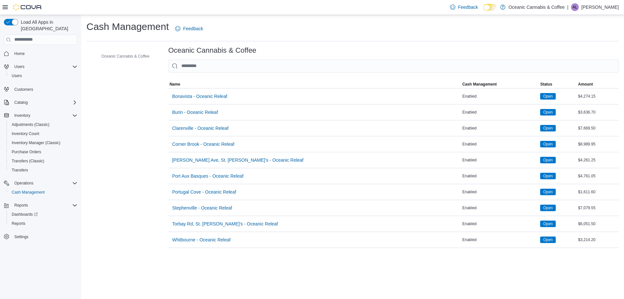  What do you see at coordinates (175, 84) in the screenshot?
I see `span: Name` at bounding box center [175, 84].